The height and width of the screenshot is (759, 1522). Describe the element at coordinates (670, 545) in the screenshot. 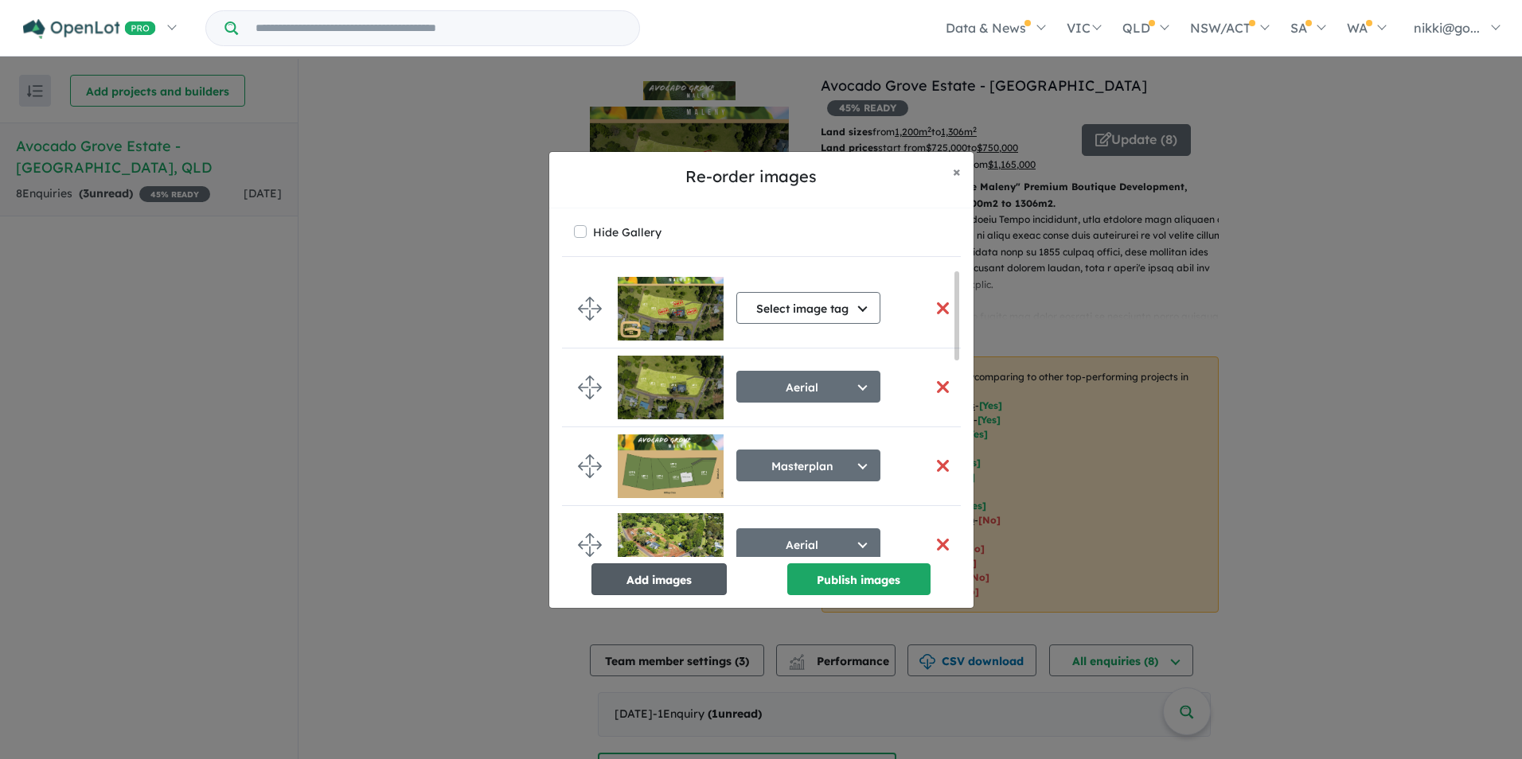

I see `img: Avocado%20Grove%20Estate%20-%20Maleny___1744158436_1.jpg` at that location.